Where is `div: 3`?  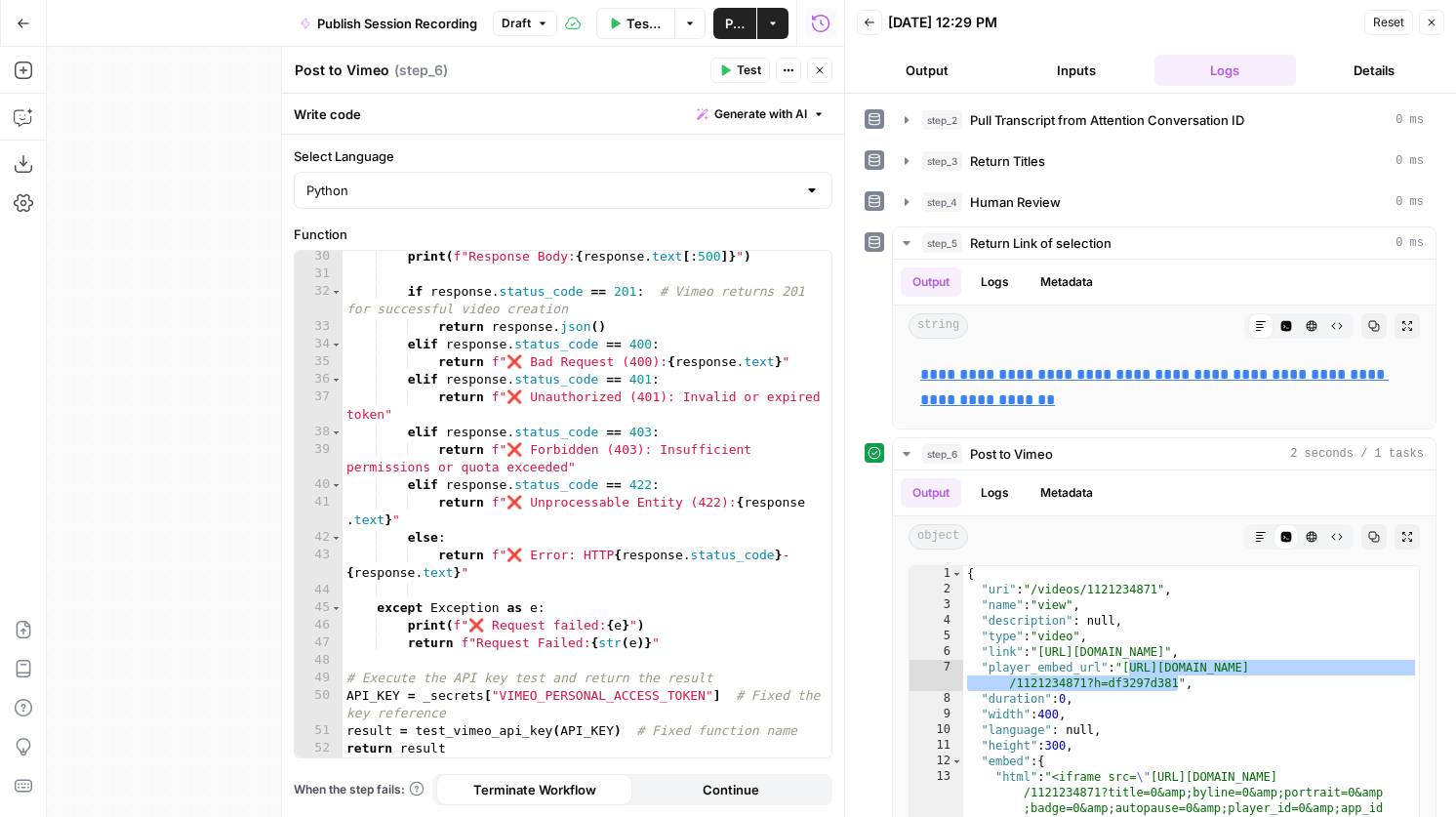 div: 3 is located at coordinates (935, 605).